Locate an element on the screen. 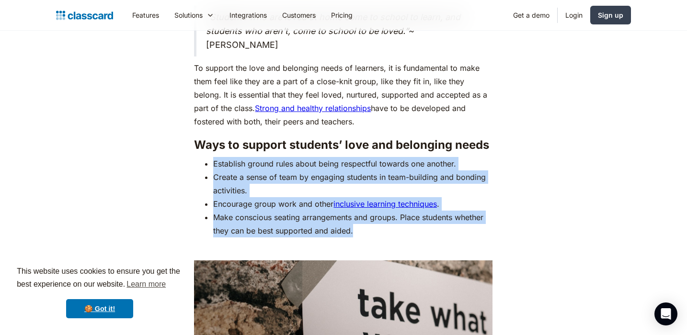  a: Features is located at coordinates (146, 15).